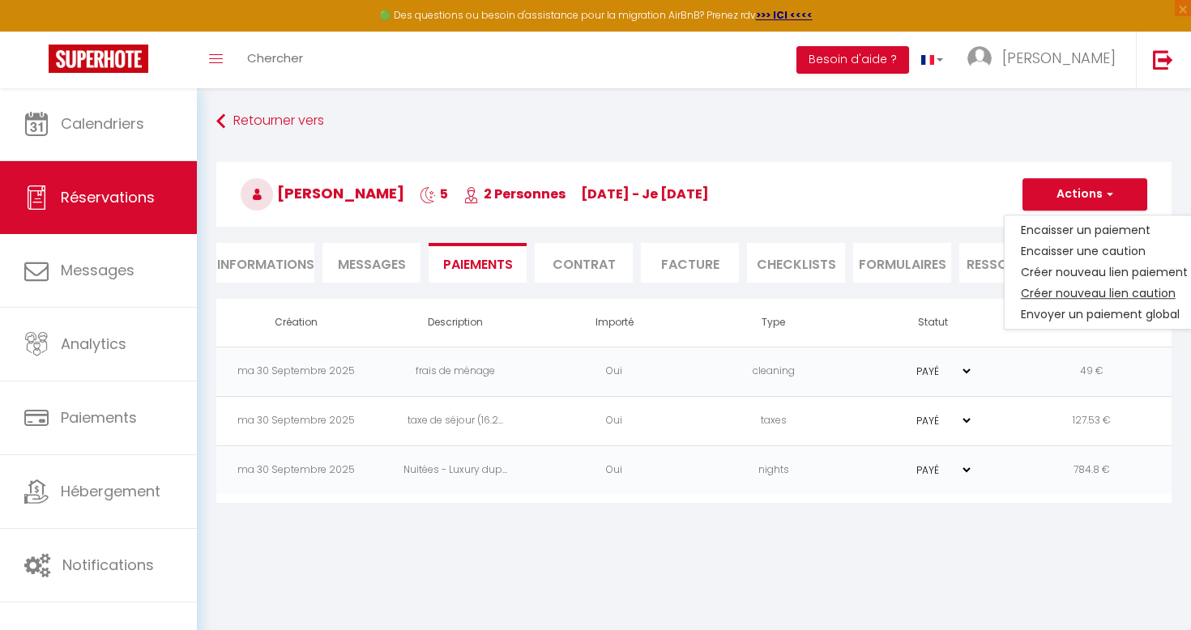  What do you see at coordinates (455, 470) in the screenshot?
I see `td: Nuitées - Luxury dup...` at bounding box center [455, 470].